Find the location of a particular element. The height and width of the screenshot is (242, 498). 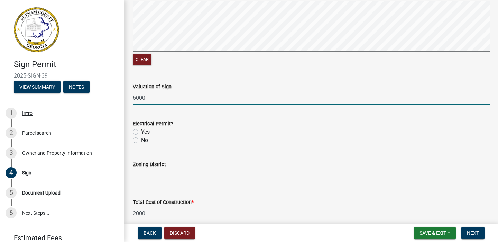

div: 6 is located at coordinates (11, 212).